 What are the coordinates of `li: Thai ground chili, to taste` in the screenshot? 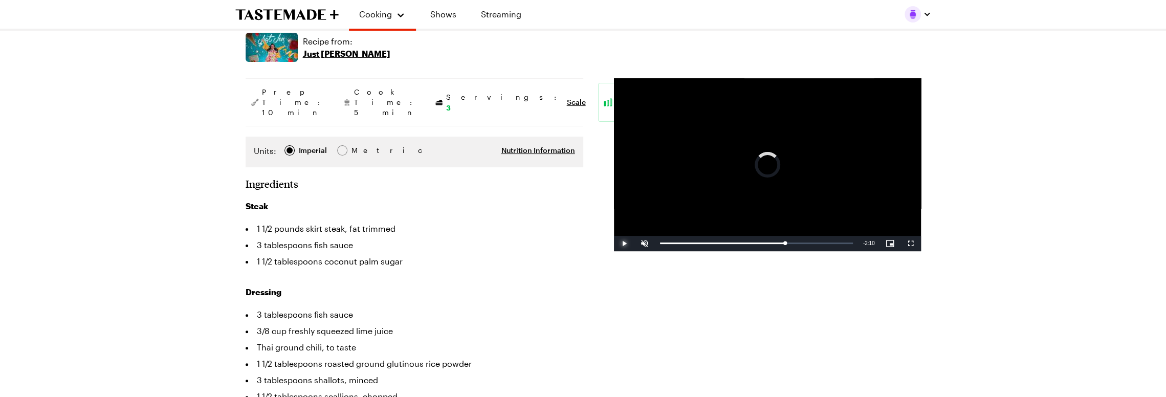 It's located at (415, 348).